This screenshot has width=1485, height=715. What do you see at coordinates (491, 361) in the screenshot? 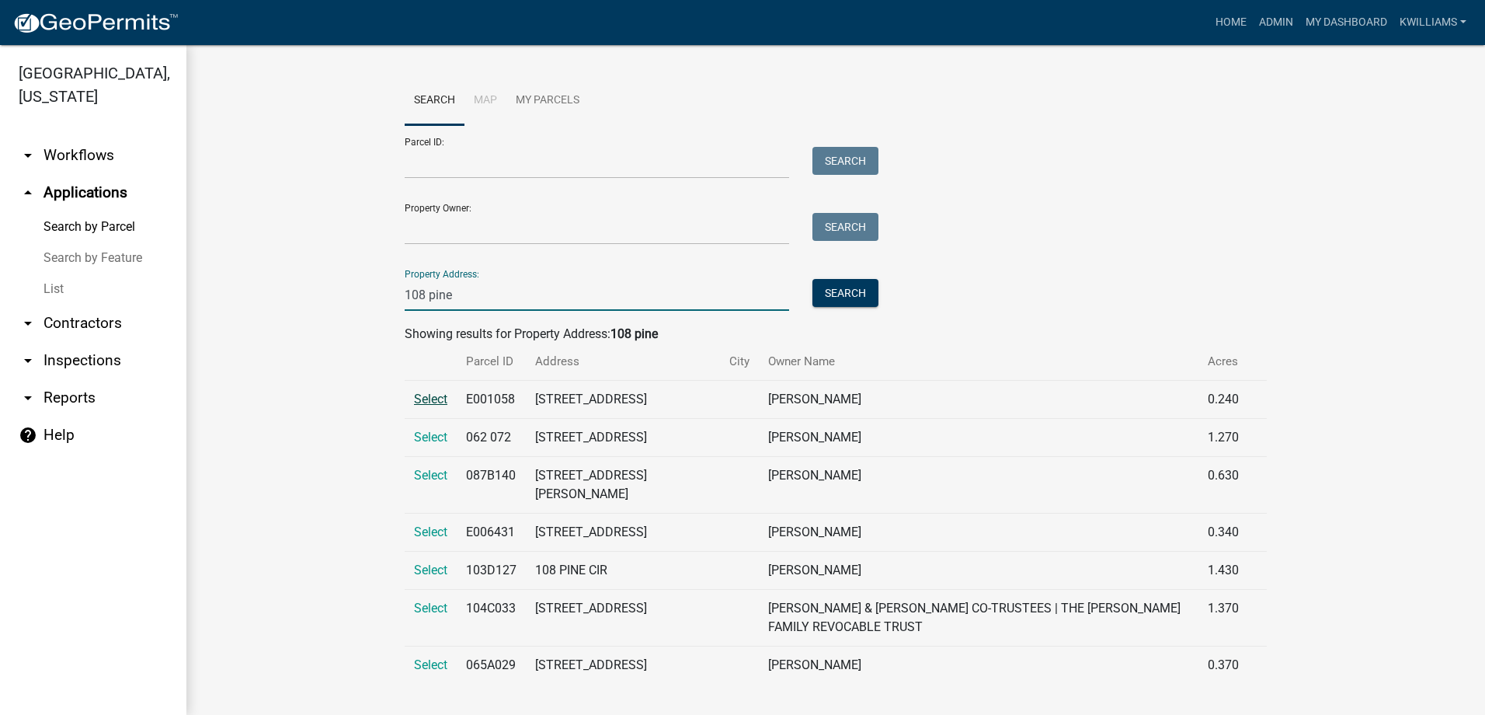
I see `th: Parcel ID` at bounding box center [491, 361].